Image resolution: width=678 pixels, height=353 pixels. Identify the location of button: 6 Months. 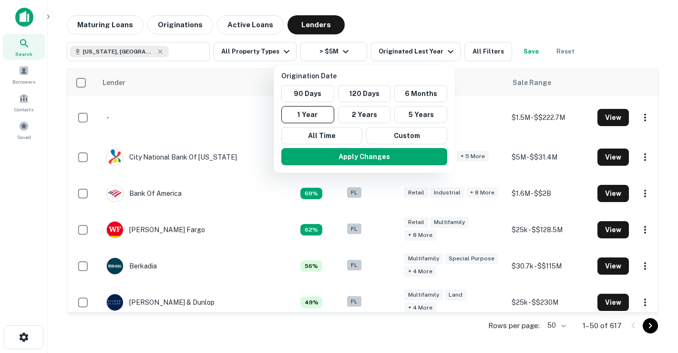
(421, 94).